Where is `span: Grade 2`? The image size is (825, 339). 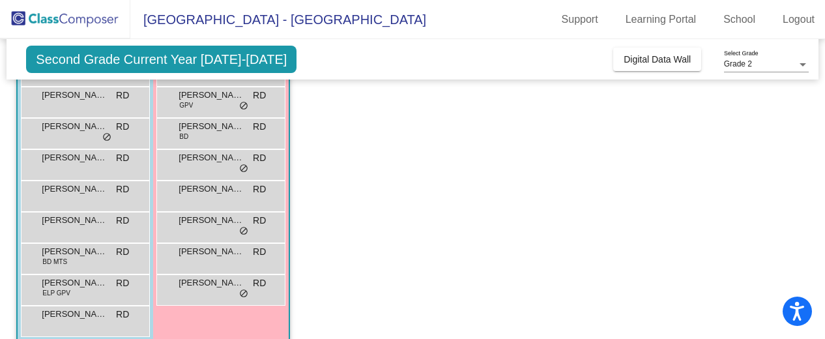
span: Grade 2 is located at coordinates (737, 64).